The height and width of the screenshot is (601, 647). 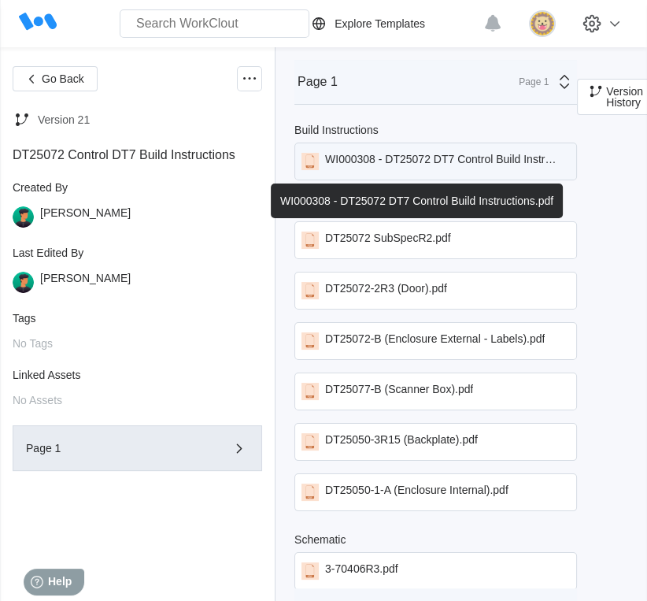 What do you see at coordinates (543, 24) in the screenshot?
I see `img: lion.png` at bounding box center [543, 24].